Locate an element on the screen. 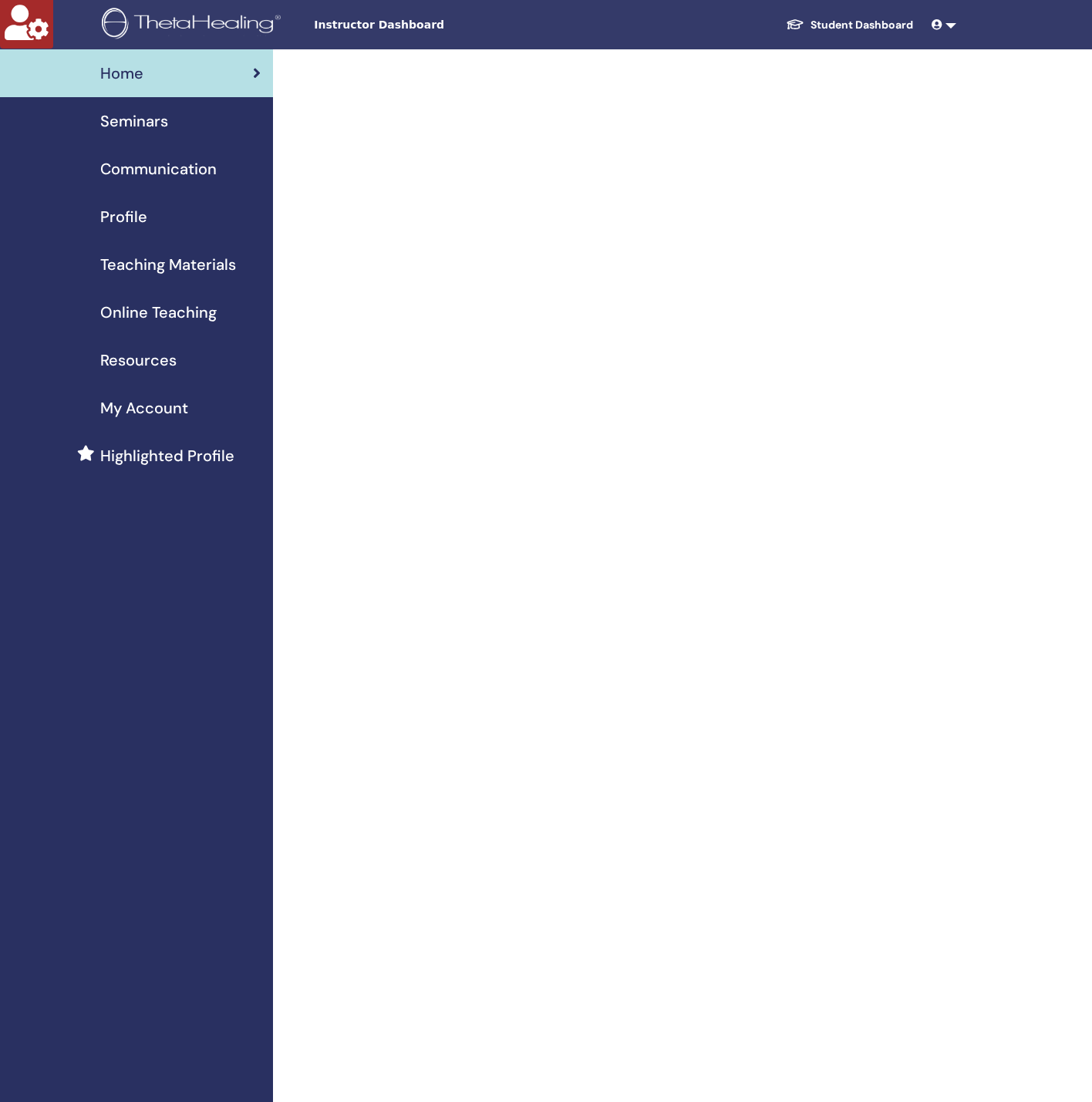  a: Student Dashboard is located at coordinates (849, 25).